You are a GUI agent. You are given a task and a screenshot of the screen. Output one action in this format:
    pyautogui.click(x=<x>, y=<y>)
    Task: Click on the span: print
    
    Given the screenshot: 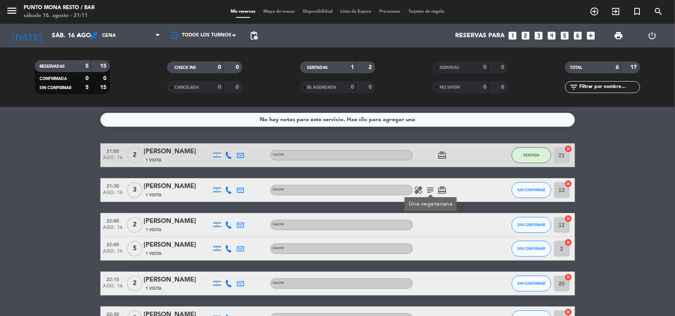 What is the action you would take?
    pyautogui.click(x=619, y=36)
    